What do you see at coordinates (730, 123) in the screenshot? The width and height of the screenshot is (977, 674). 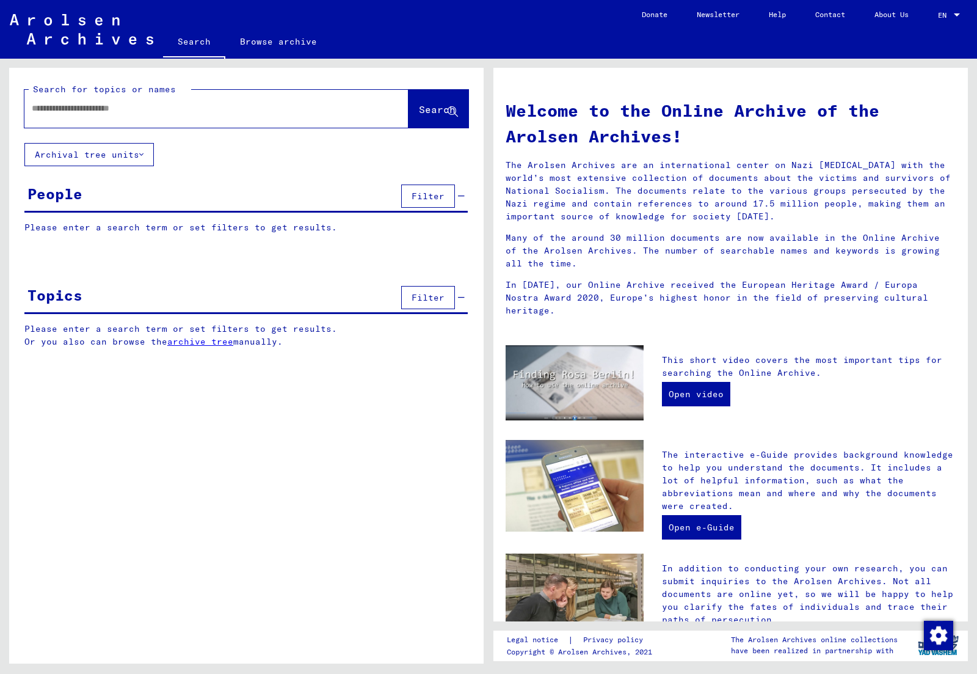 I see `h1: Welcome to the Online Archive of the Arolsen Archives!` at bounding box center [730, 123].